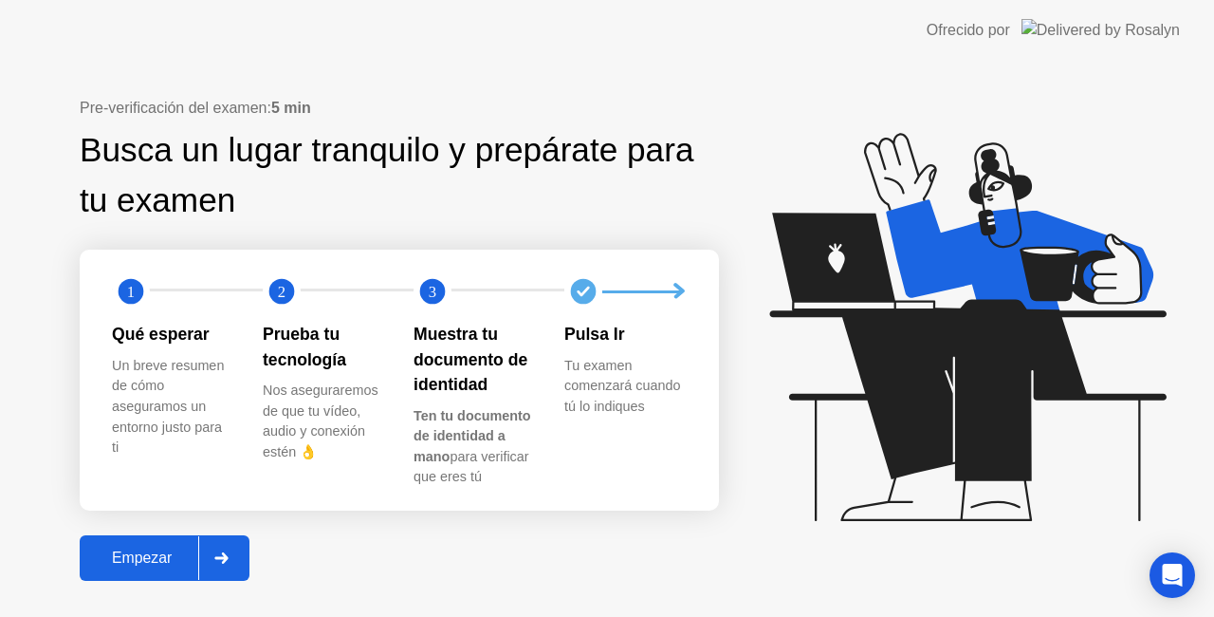  What do you see at coordinates (969, 30) in the screenshot?
I see `div: Ofrecido por` at bounding box center [969, 30].